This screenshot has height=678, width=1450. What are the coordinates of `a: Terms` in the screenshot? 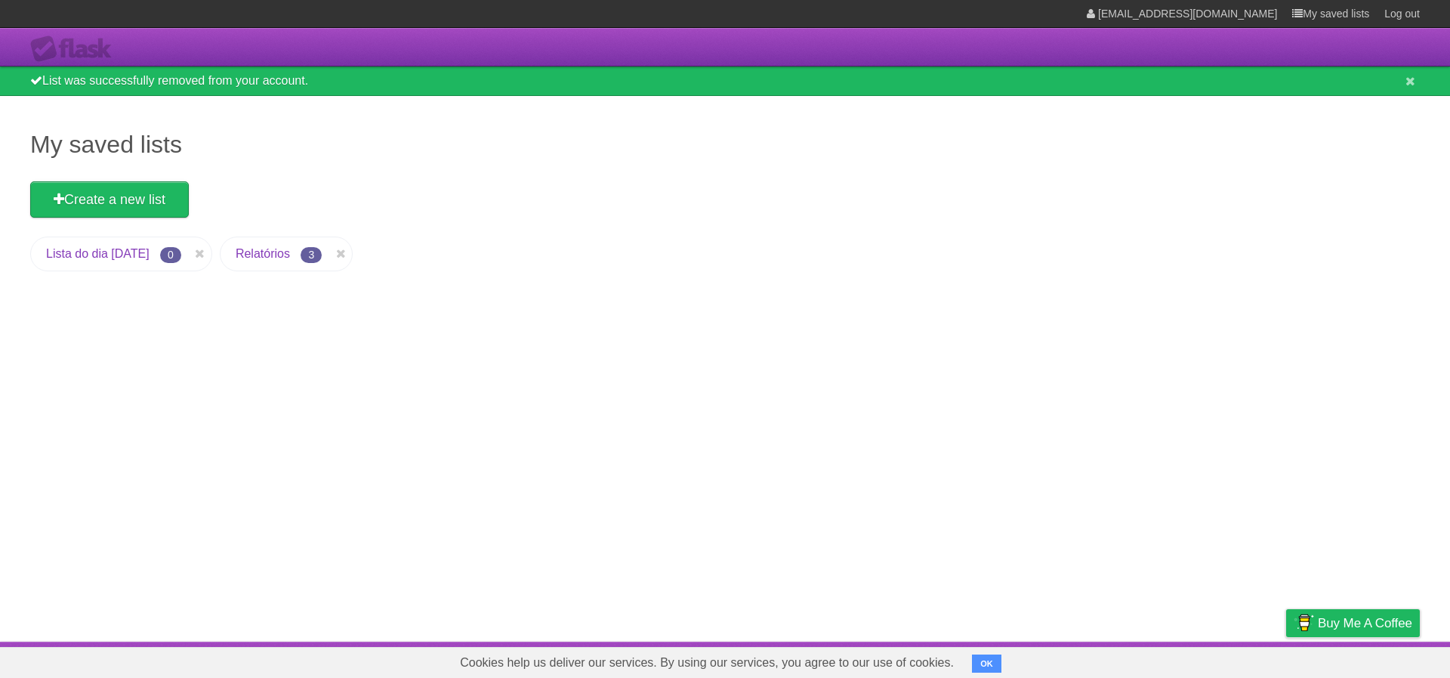 It's located at (1232, 660).